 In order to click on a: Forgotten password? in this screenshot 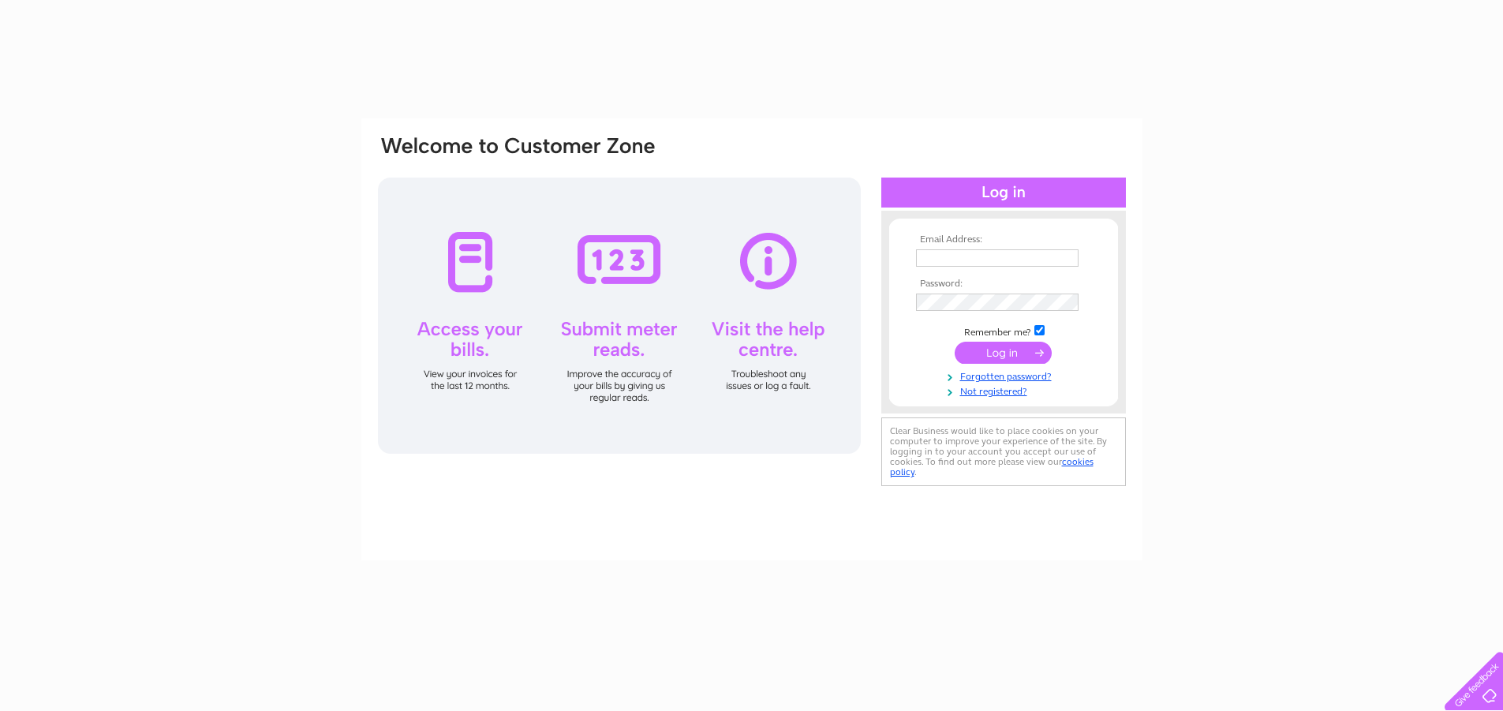, I will do `click(1005, 375)`.